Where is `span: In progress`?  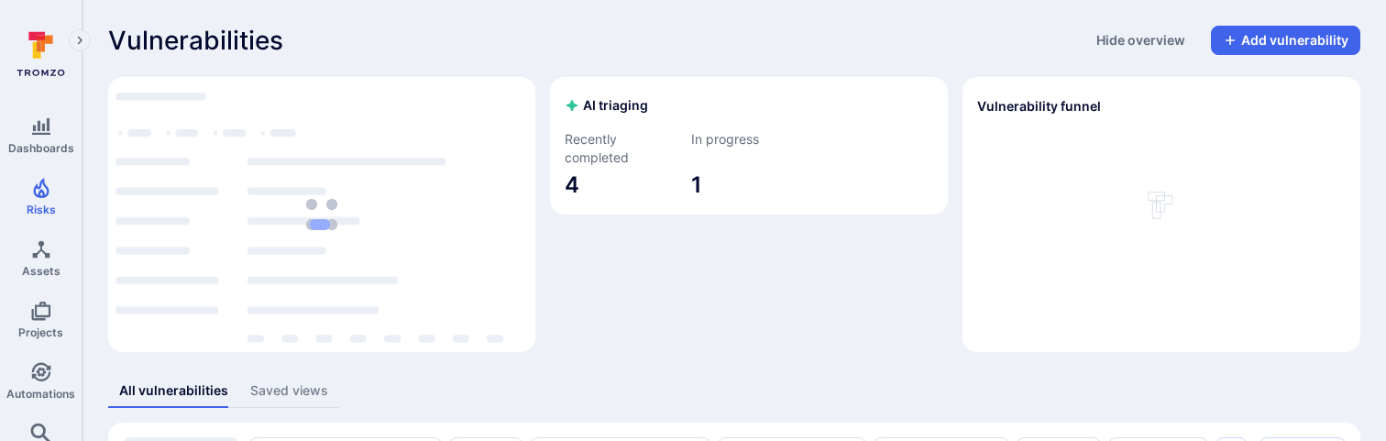
span: In progress is located at coordinates (749, 139).